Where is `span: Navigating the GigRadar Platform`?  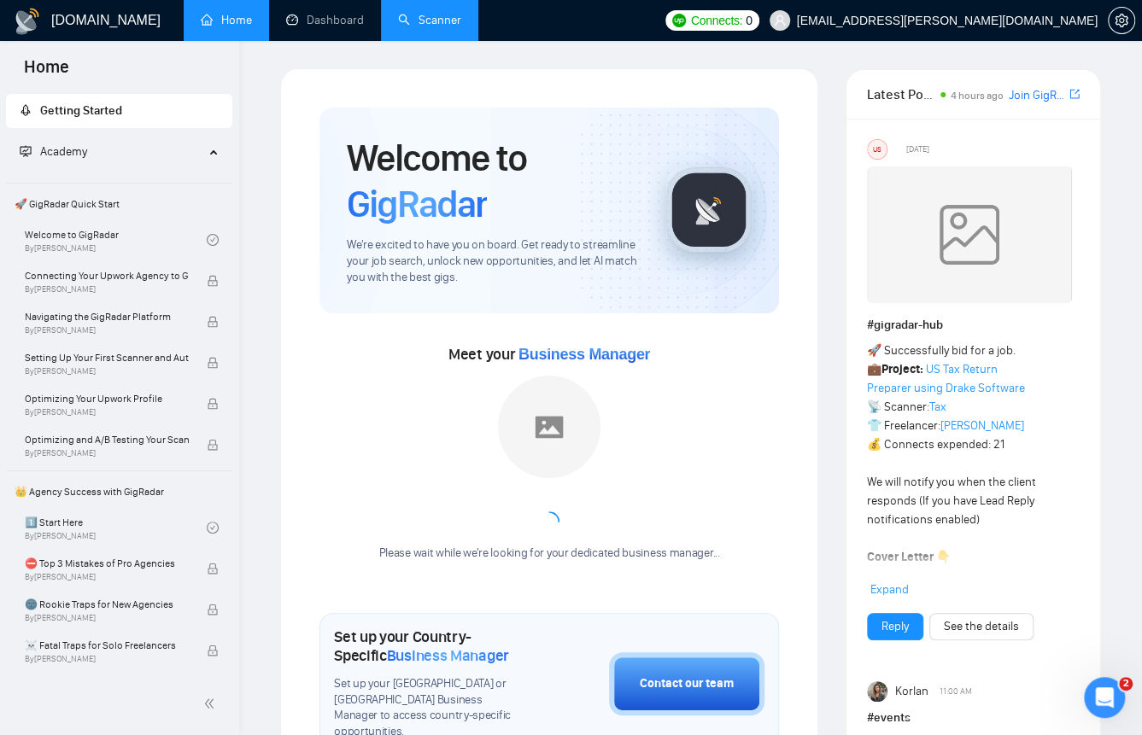
span: Navigating the GigRadar Platform is located at coordinates (107, 317).